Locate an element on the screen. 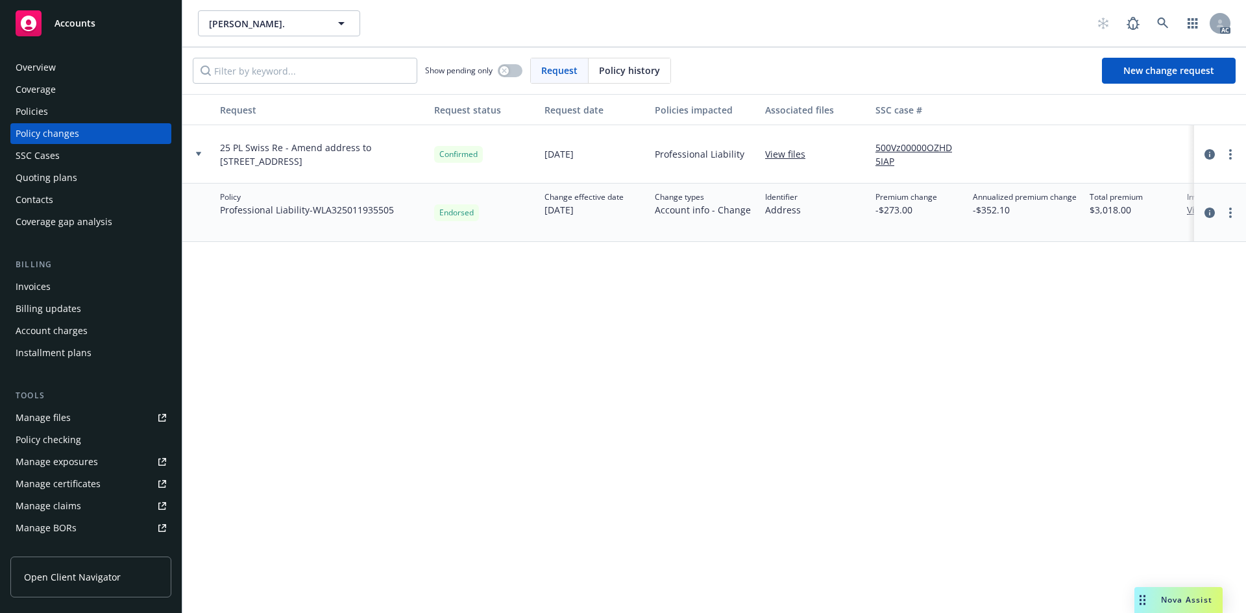 Image resolution: width=1246 pixels, height=613 pixels. div: Manage BORs is located at coordinates (46, 528).